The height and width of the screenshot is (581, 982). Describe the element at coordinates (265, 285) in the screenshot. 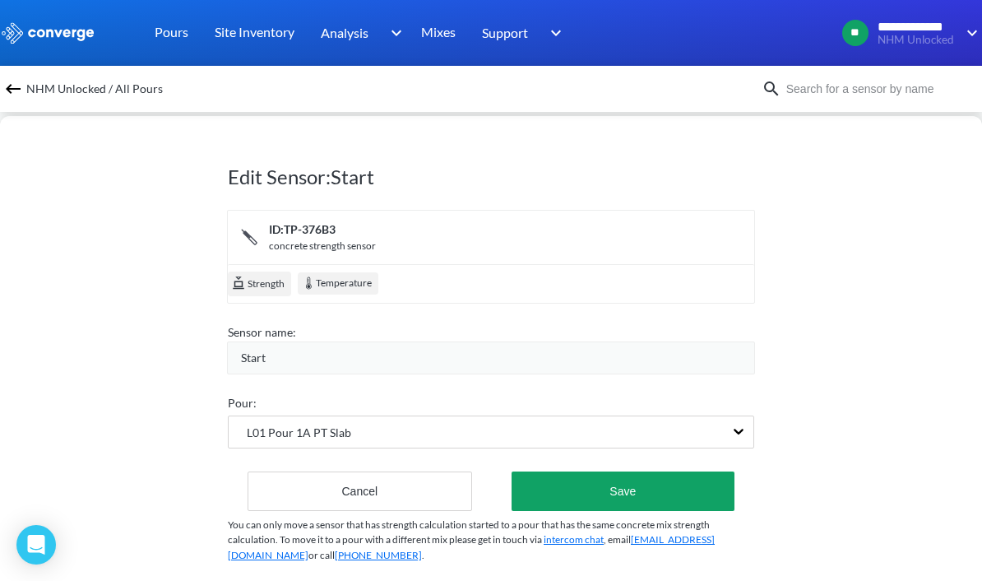

I see `span: Strength` at that location.